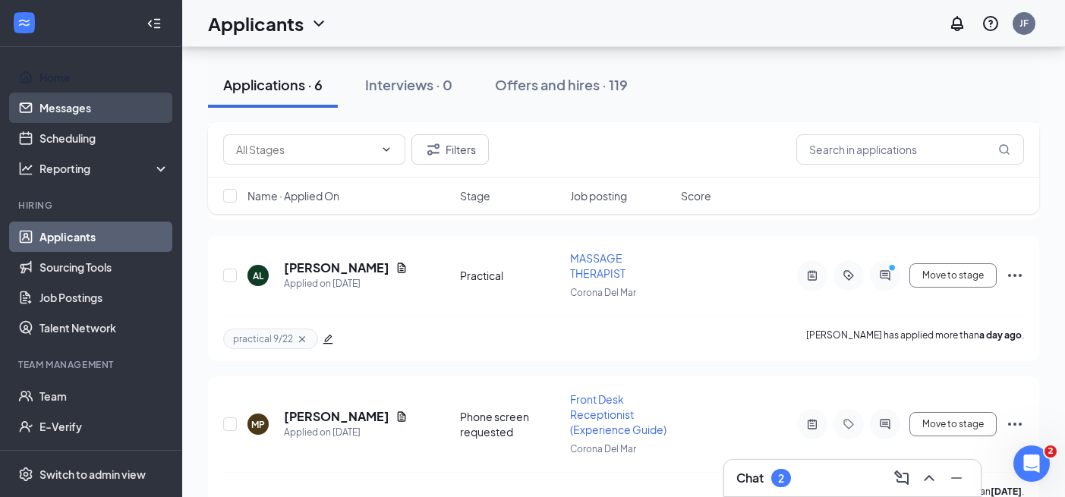 The height and width of the screenshot is (497, 1065). What do you see at coordinates (302, 339) in the screenshot?
I see `svg: Cross` at bounding box center [302, 339].